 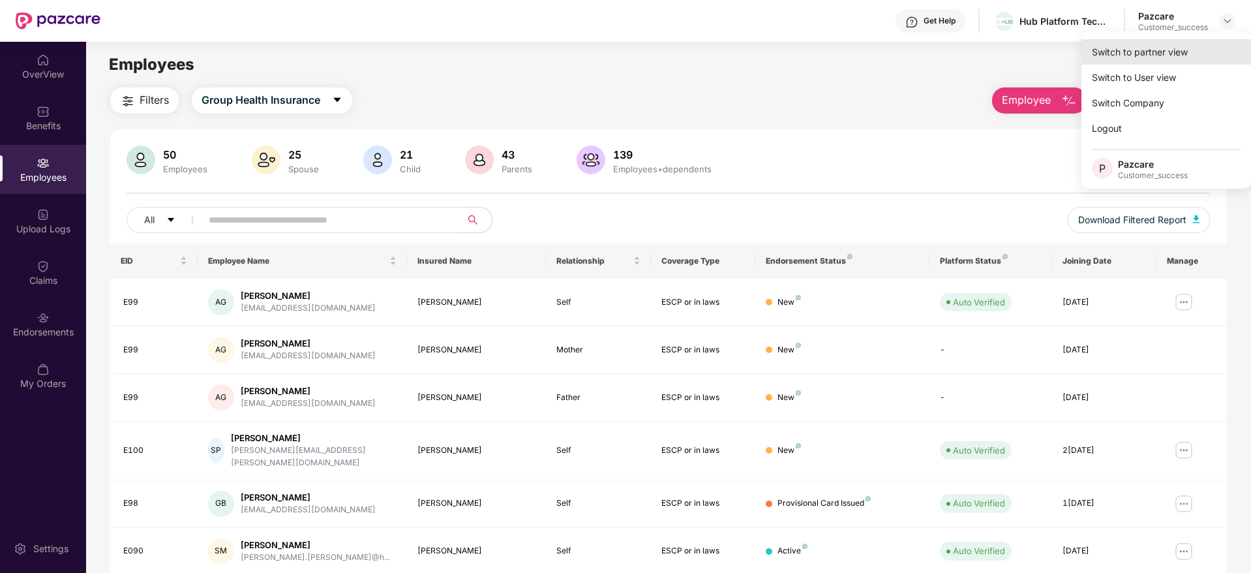 What do you see at coordinates (154, 100) in the screenshot?
I see `span: Filters` at bounding box center [154, 100].